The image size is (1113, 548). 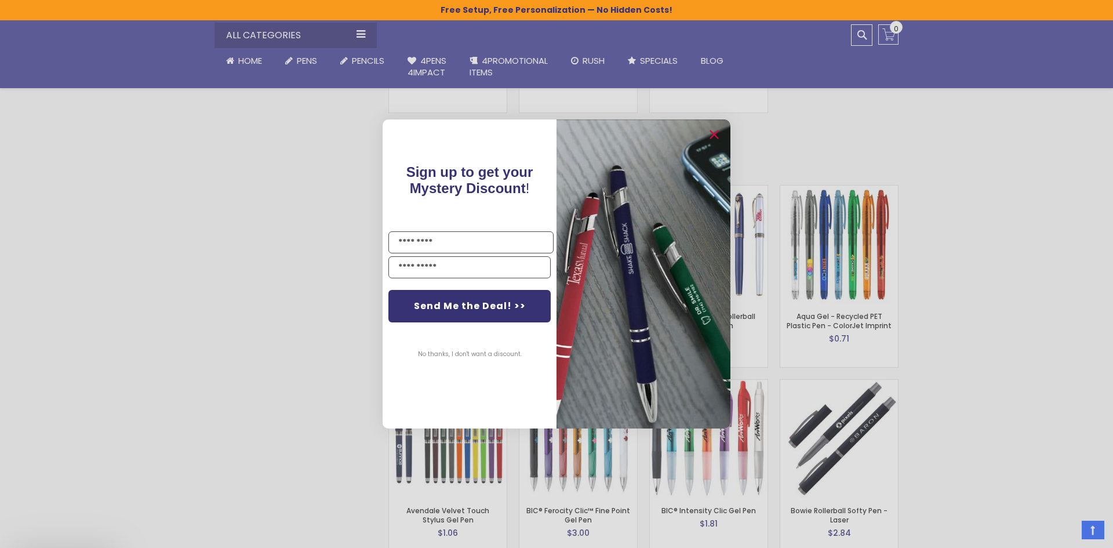 What do you see at coordinates (469, 354) in the screenshot?
I see `button: No thanks, I don't want a discount.` at bounding box center [469, 354].